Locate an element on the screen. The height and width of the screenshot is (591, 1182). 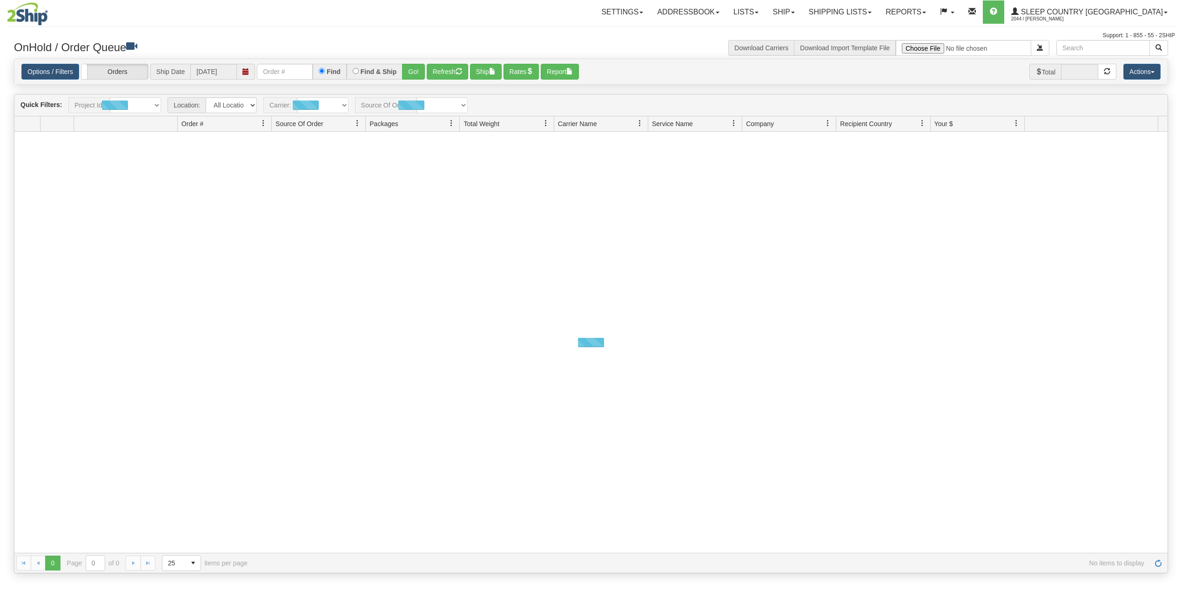
span: Company is located at coordinates (760, 124).